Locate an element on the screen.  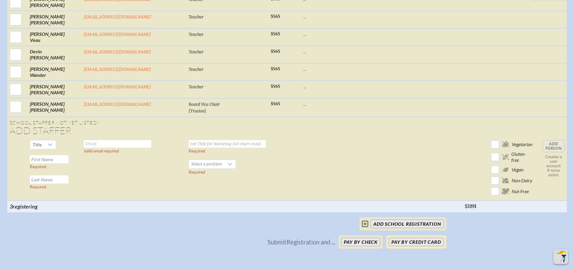
img: To the top is located at coordinates (561, 257).